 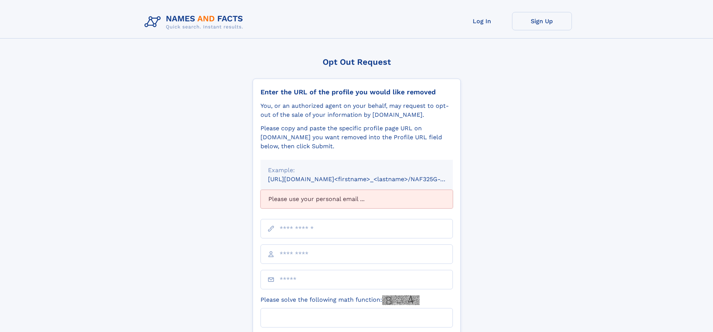 What do you see at coordinates (356, 170) in the screenshot?
I see `div: Example:` at bounding box center [356, 170].